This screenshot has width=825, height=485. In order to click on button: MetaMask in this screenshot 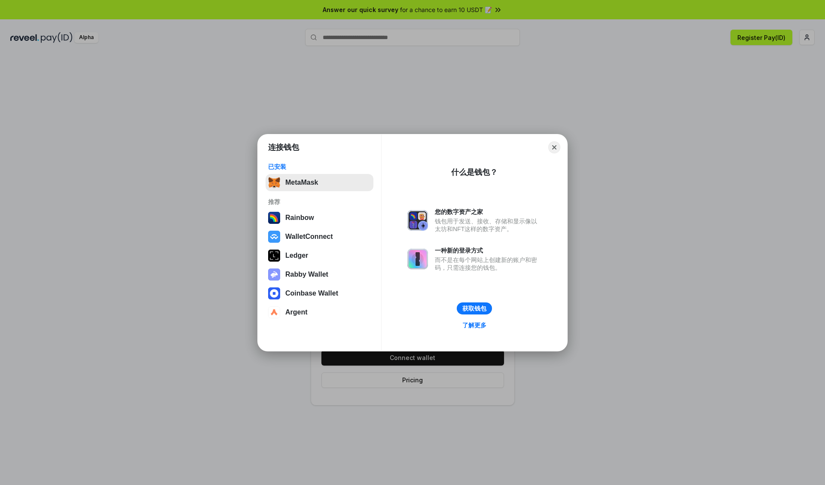, I will do `click(319, 183)`.